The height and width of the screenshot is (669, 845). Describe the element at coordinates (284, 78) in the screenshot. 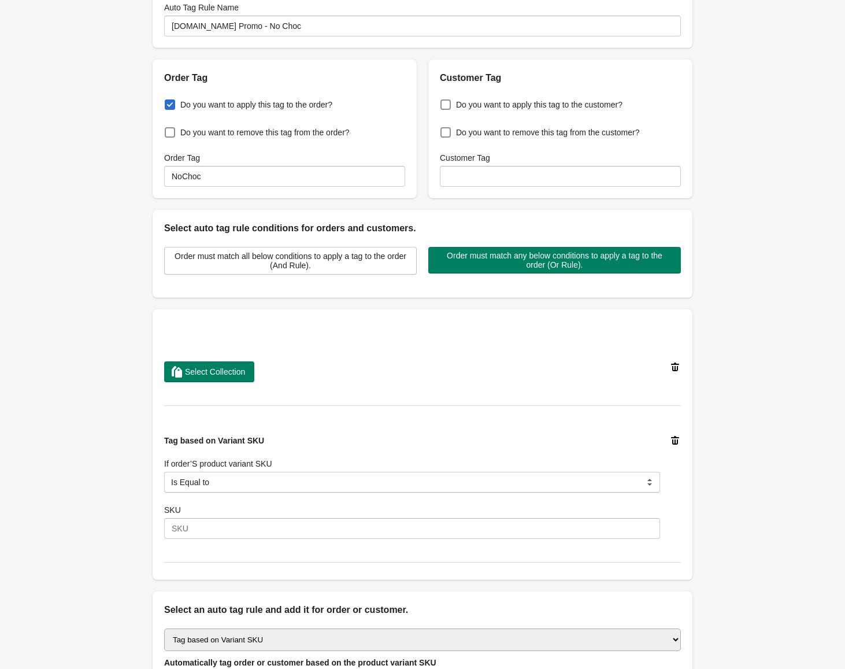

I see `h2: Order Tag` at that location.